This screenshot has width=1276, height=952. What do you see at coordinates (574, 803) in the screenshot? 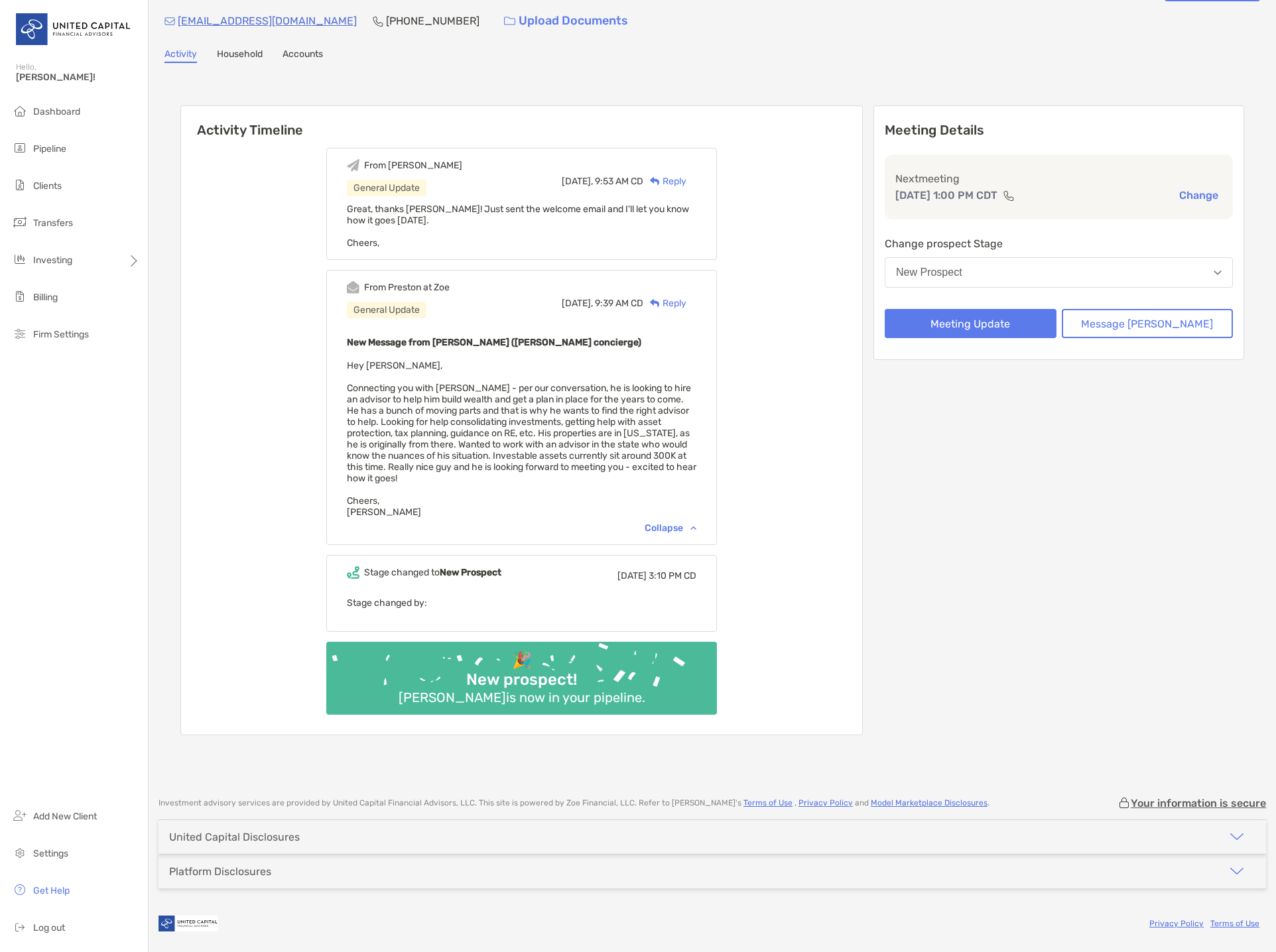
I see `p: Investment advisory services are provided by United Capital Financial Advisors, LLC . This site i...` at bounding box center [574, 803].